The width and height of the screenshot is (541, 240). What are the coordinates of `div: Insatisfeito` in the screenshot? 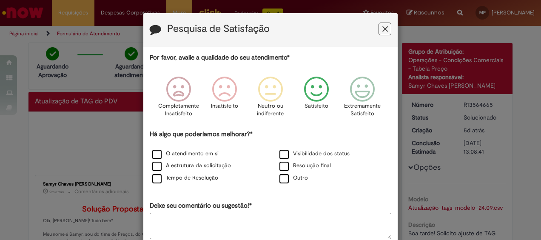 It's located at (225, 99).